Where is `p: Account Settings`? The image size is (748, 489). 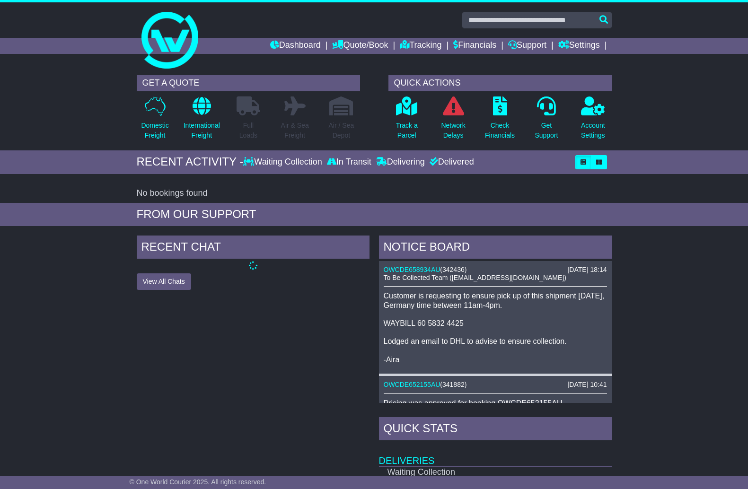
p: Account Settings is located at coordinates (593, 131).